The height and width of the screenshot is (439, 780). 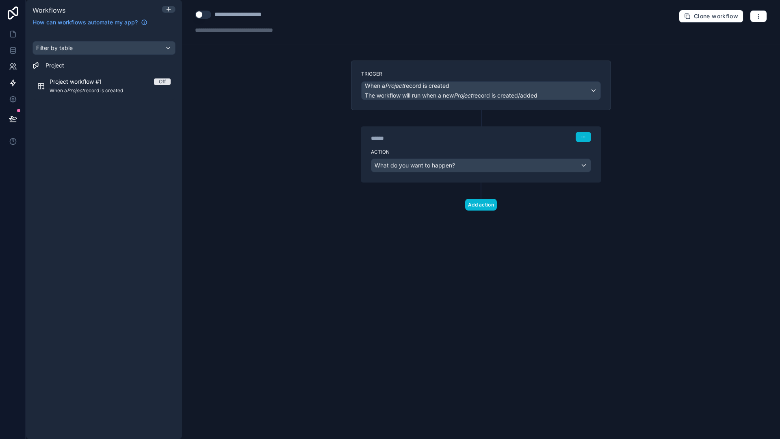 What do you see at coordinates (481, 91) in the screenshot?
I see `button: When aProjectrecord is createdThe workflow will run when a newProjectrecord is created/added` at bounding box center [481, 91].